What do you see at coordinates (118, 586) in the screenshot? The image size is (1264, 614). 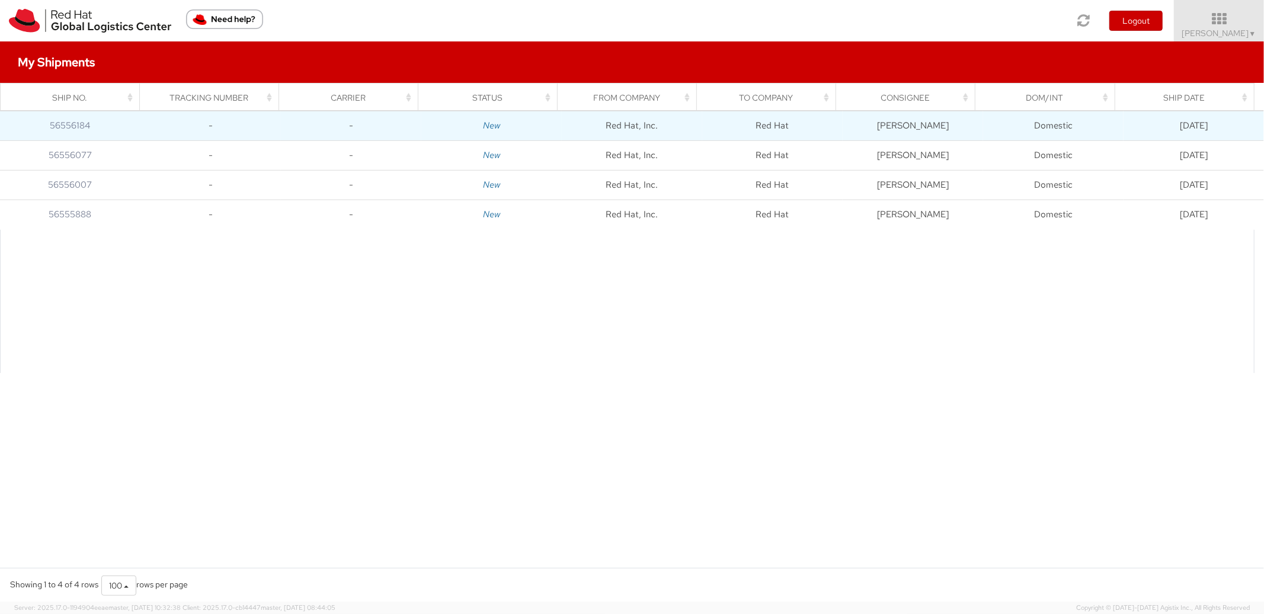 I see `button: 100` at bounding box center [118, 586].